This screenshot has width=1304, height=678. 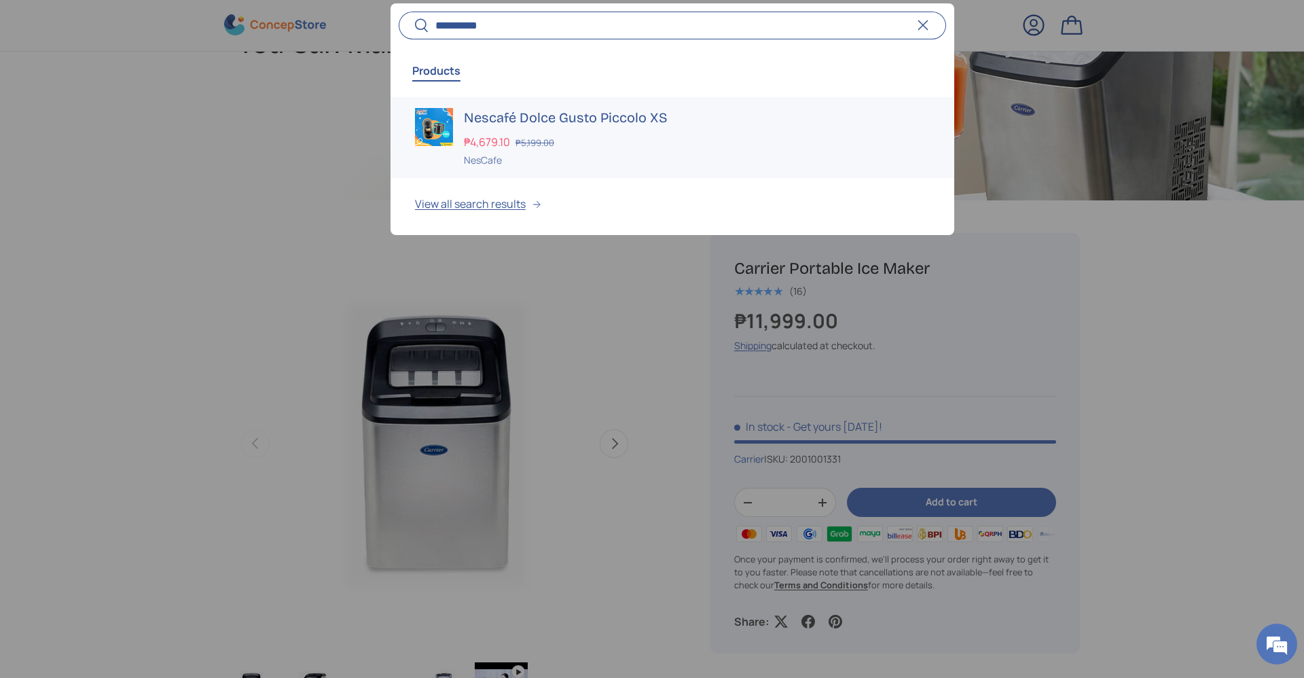 What do you see at coordinates (489, 142) in the screenshot?
I see `strong: ₱4,679.10` at bounding box center [489, 142].